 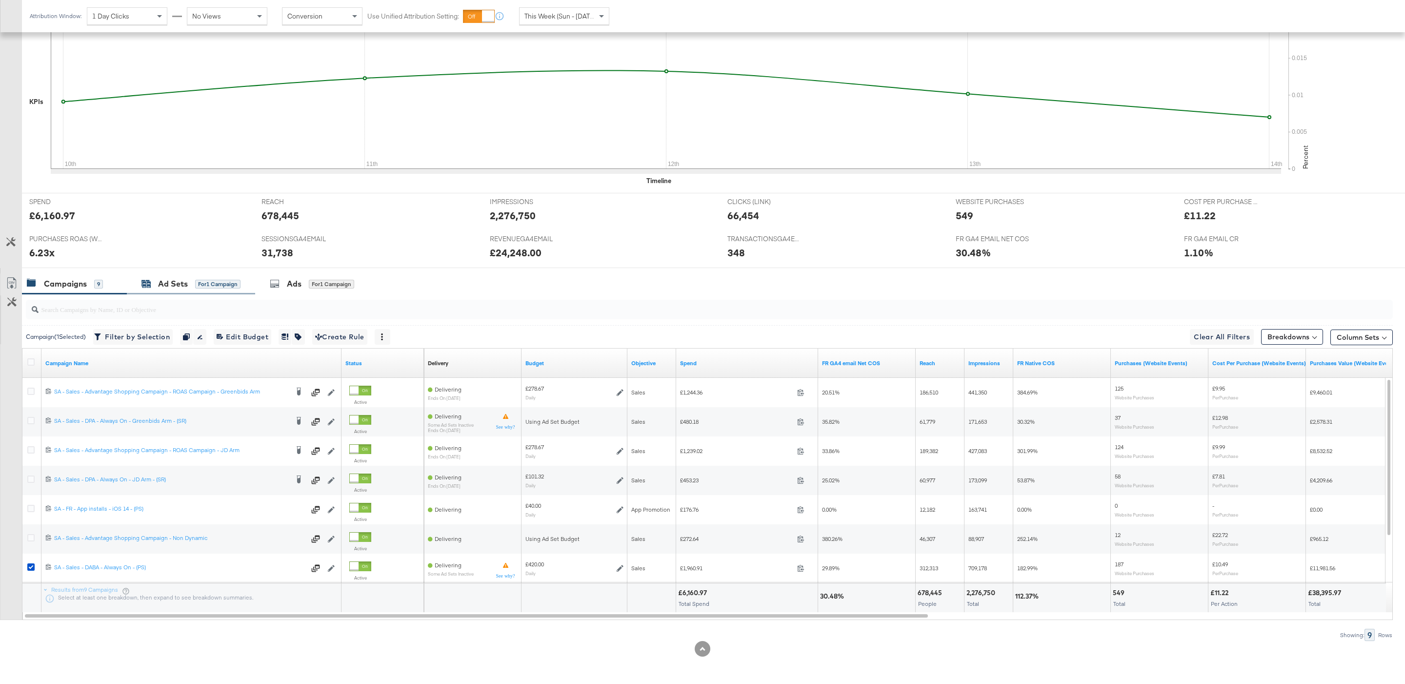 I want to click on span: 124, so click(x=1119, y=447).